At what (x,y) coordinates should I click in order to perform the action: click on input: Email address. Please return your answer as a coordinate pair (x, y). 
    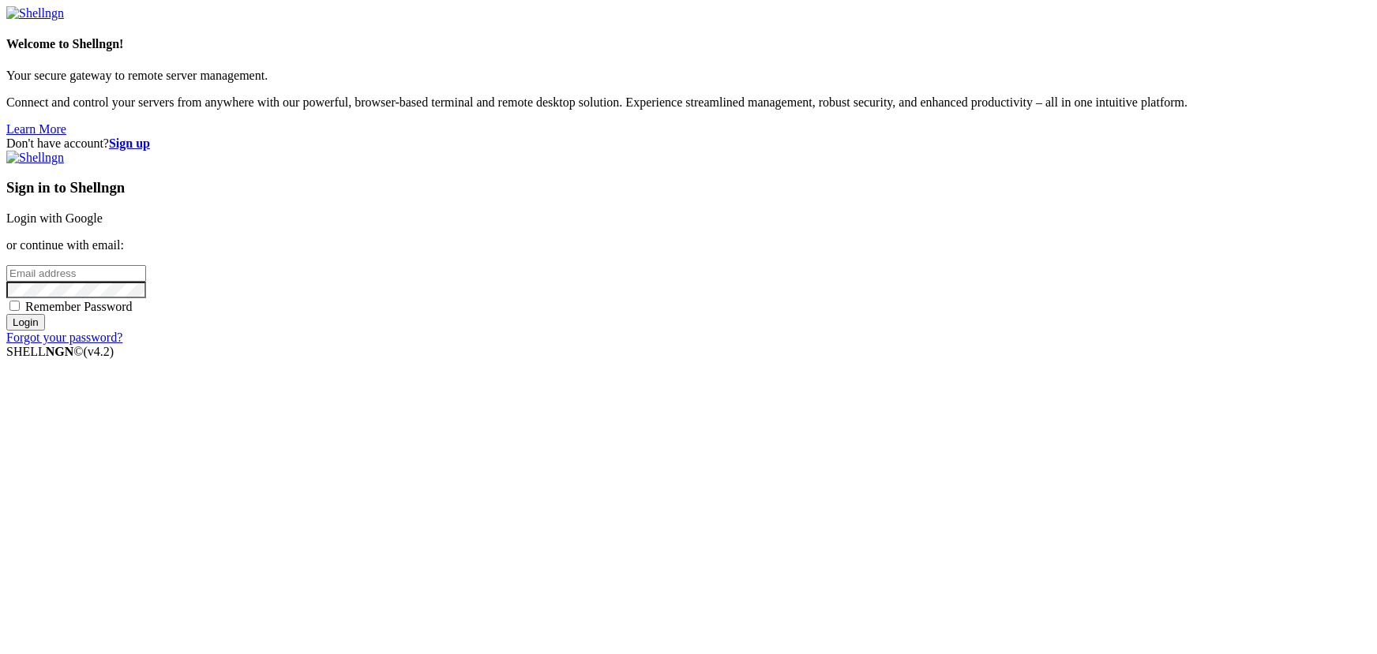
    Looking at the image, I should click on (76, 273).